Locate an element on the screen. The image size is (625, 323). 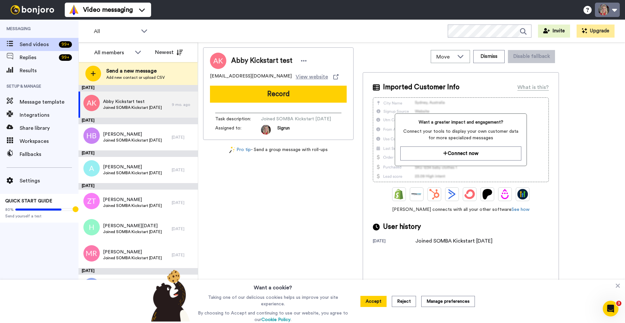
img: Ontraport is located at coordinates (416, 194).